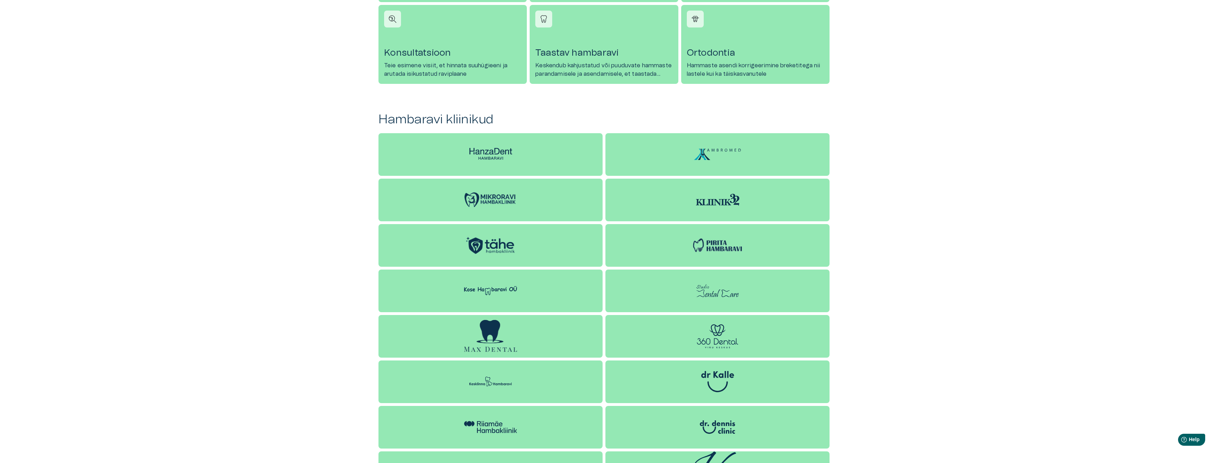  What do you see at coordinates (717, 200) in the screenshot?
I see `img: Kliinik 32 logo` at bounding box center [717, 200].